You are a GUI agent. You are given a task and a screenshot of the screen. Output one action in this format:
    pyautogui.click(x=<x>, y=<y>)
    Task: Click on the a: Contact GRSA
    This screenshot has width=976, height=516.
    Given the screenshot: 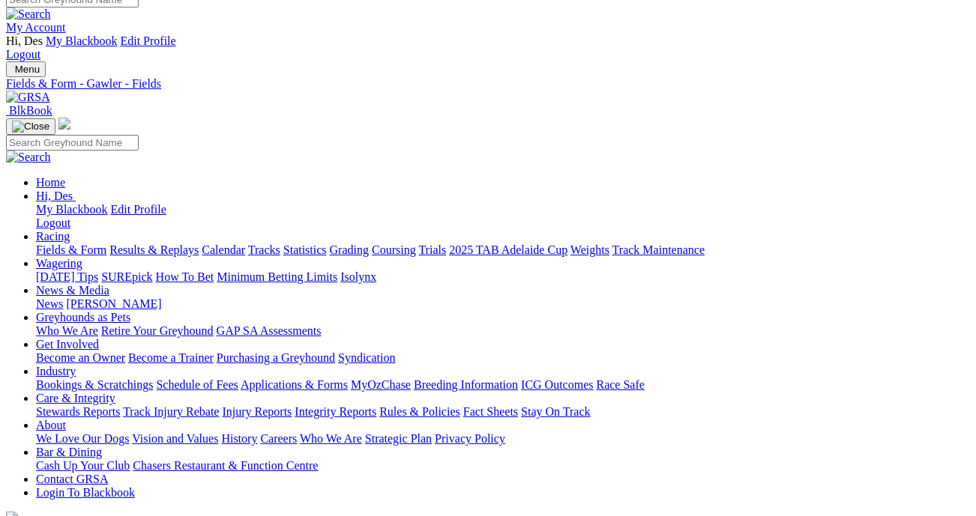 What is the action you would take?
    pyautogui.click(x=72, y=479)
    